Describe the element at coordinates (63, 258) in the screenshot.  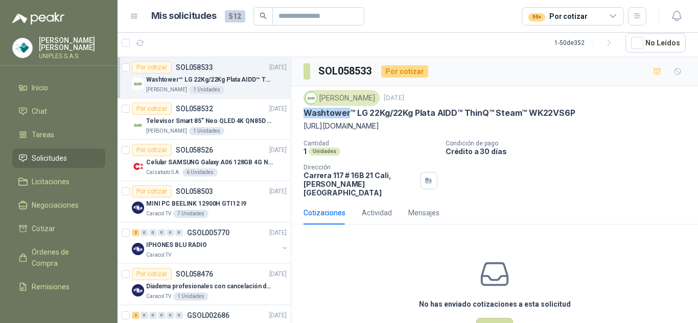
I see `span: Órdenes de Compra` at that location.